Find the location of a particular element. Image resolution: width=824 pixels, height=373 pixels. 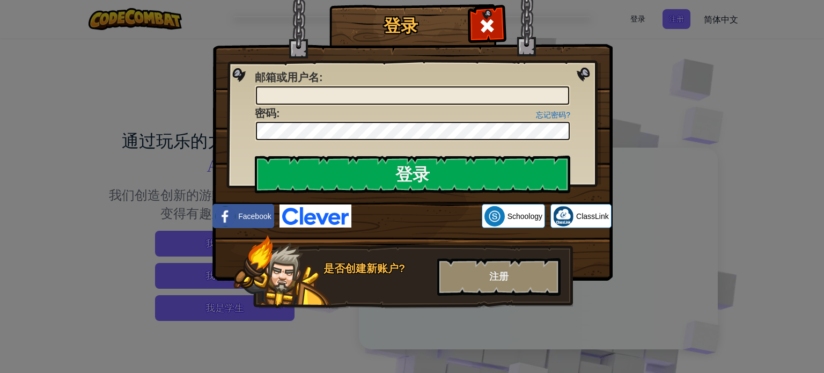

img: classlink-logo-small.png is located at coordinates (563, 216).